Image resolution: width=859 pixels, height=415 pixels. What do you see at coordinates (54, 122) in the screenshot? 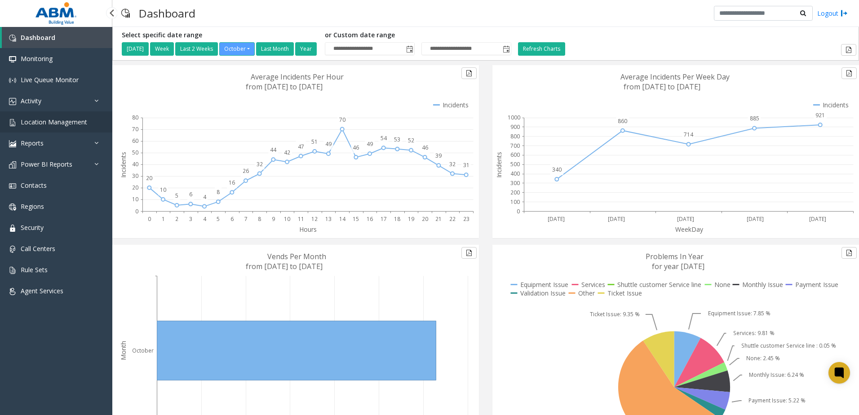
I see `span: Location Management` at bounding box center [54, 122].